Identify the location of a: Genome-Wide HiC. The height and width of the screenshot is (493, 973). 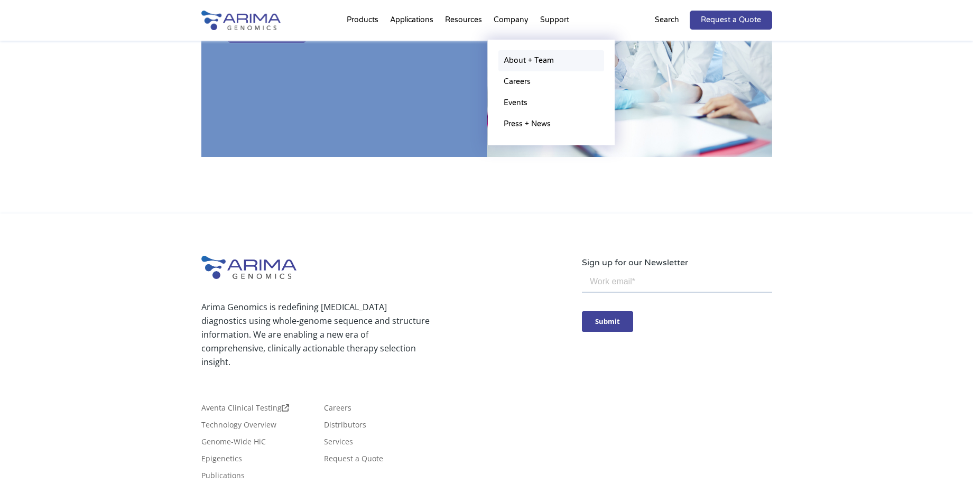
(234, 444).